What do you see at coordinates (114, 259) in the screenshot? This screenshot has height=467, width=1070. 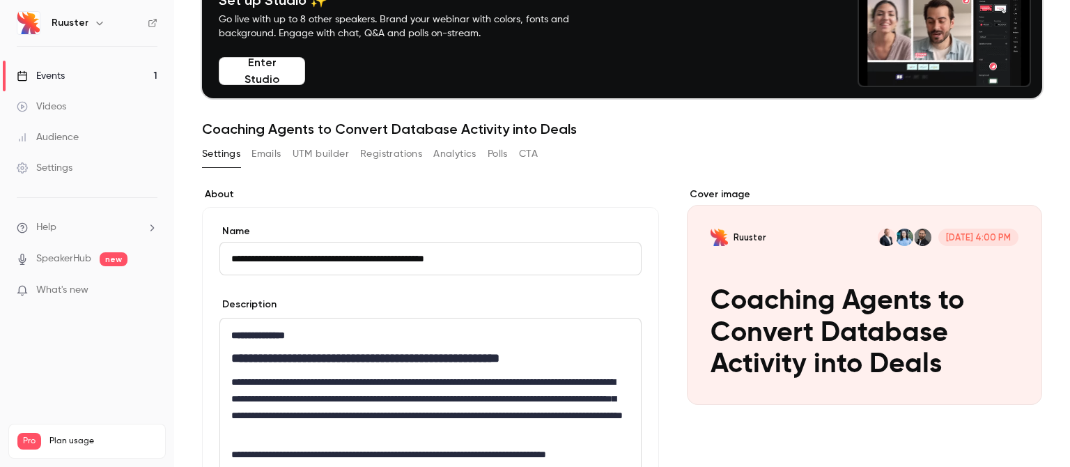 I see `span: new` at bounding box center [114, 259].